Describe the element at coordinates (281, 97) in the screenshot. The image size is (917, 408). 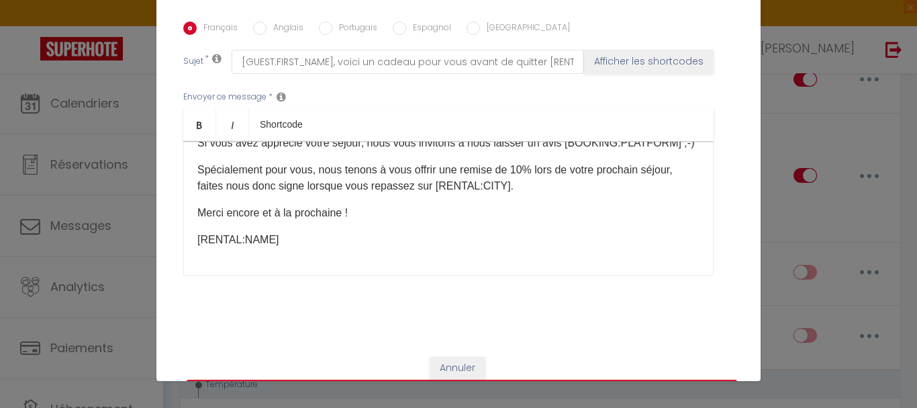
I see `i: Message` at that location.